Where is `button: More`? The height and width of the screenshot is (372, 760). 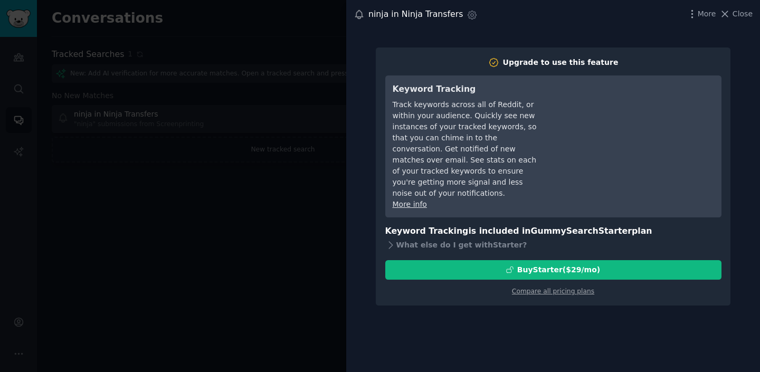
button: More is located at coordinates (701, 14).